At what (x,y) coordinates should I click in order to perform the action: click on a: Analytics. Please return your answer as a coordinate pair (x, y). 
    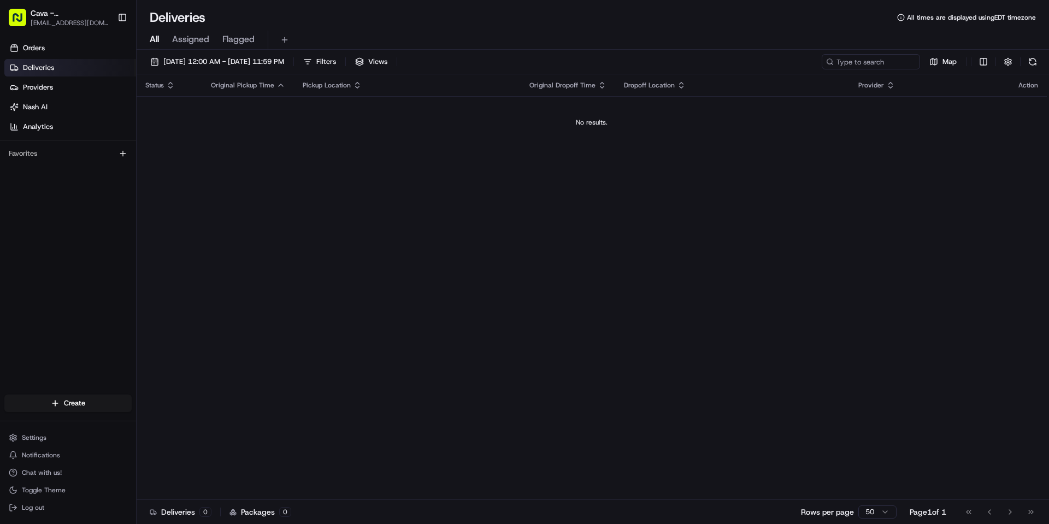
    Looking at the image, I should click on (70, 127).